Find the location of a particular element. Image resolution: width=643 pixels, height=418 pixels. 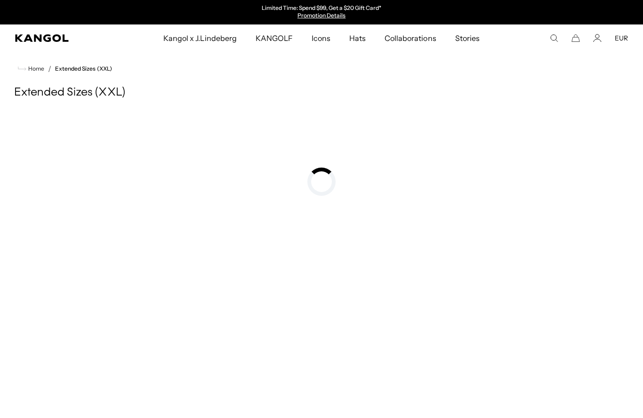

button: EUR is located at coordinates (621, 38).